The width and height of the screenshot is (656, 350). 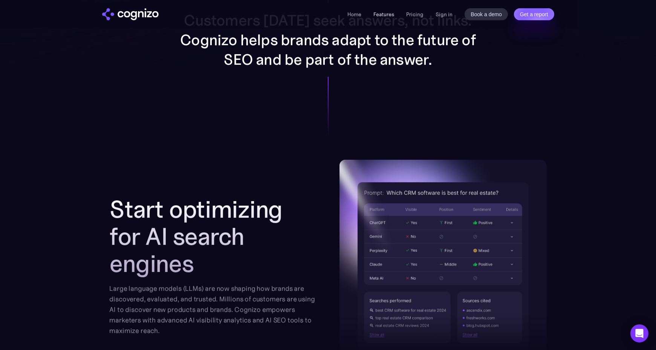 What do you see at coordinates (486, 14) in the screenshot?
I see `a: Book a demo` at bounding box center [486, 14].